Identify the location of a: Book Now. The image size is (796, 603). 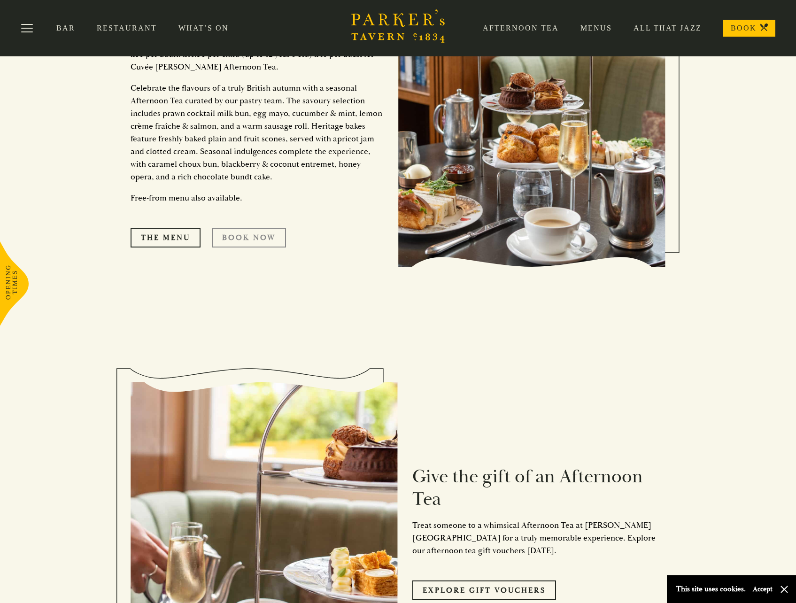
(249, 238).